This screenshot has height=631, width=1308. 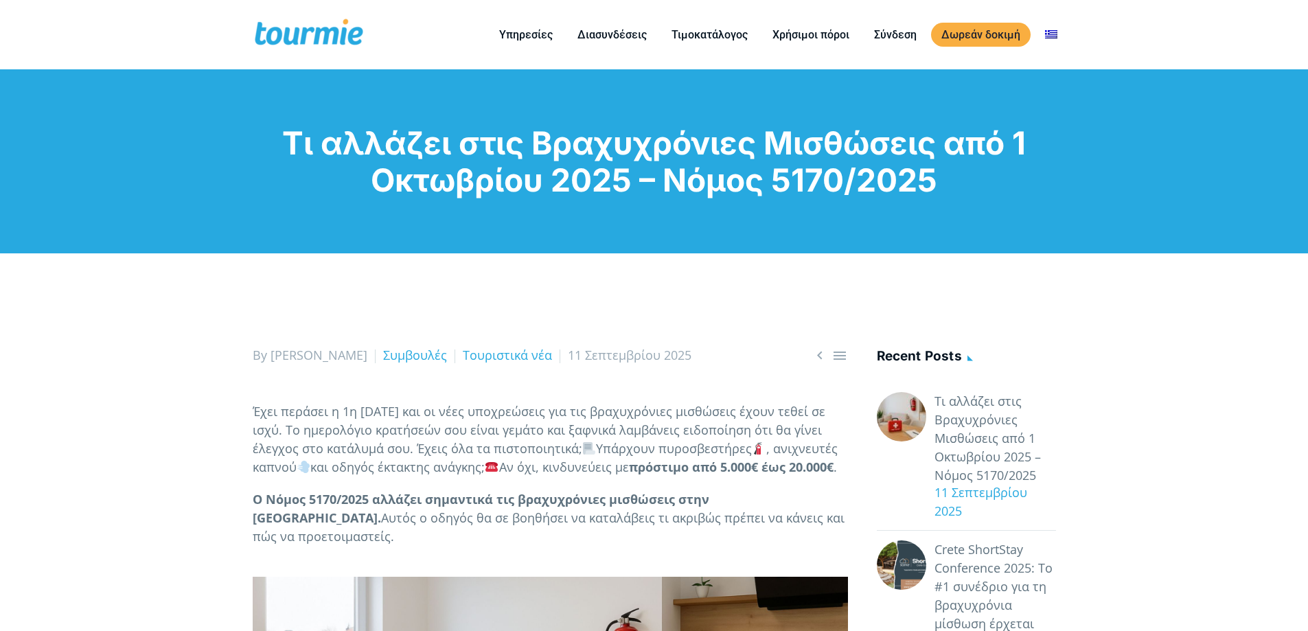 What do you see at coordinates (507, 355) in the screenshot?
I see `a: Τουριστικά νέα` at bounding box center [507, 355].